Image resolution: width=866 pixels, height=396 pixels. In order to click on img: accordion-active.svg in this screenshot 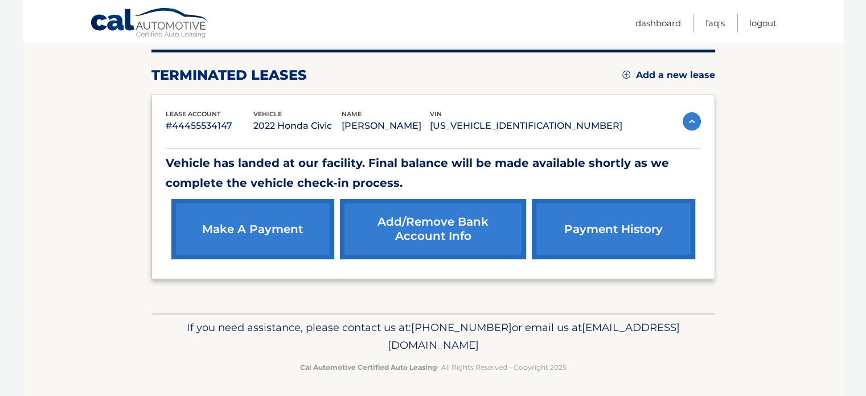, I will do `click(692, 121)`.